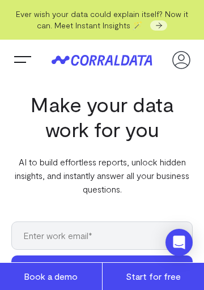 The height and width of the screenshot is (290, 204). What do you see at coordinates (179, 242) in the screenshot?
I see `div: Open Intercom Messenger` at bounding box center [179, 242].